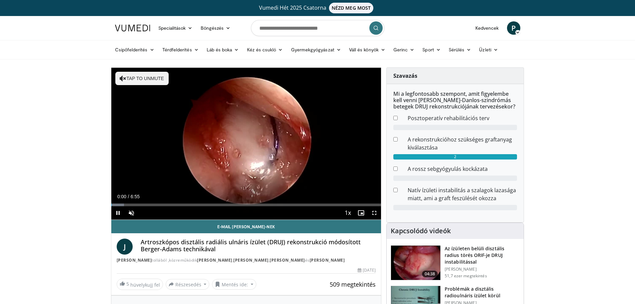 This screenshot has width=635, height=304. I want to click on font: Az ízületen belüli disztális radius törés ORIF-je DRUJ instabilitással, so click(474, 255).